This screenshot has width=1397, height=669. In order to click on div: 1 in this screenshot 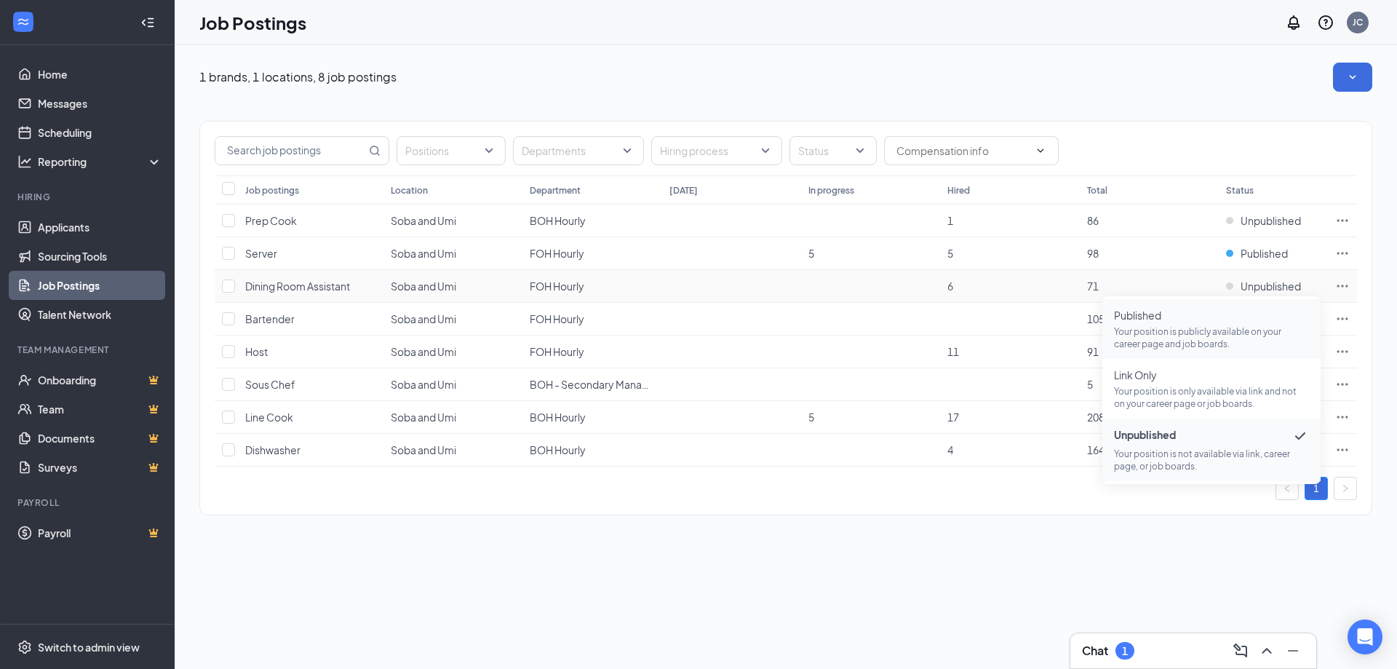, I will do `click(1125, 651)`.